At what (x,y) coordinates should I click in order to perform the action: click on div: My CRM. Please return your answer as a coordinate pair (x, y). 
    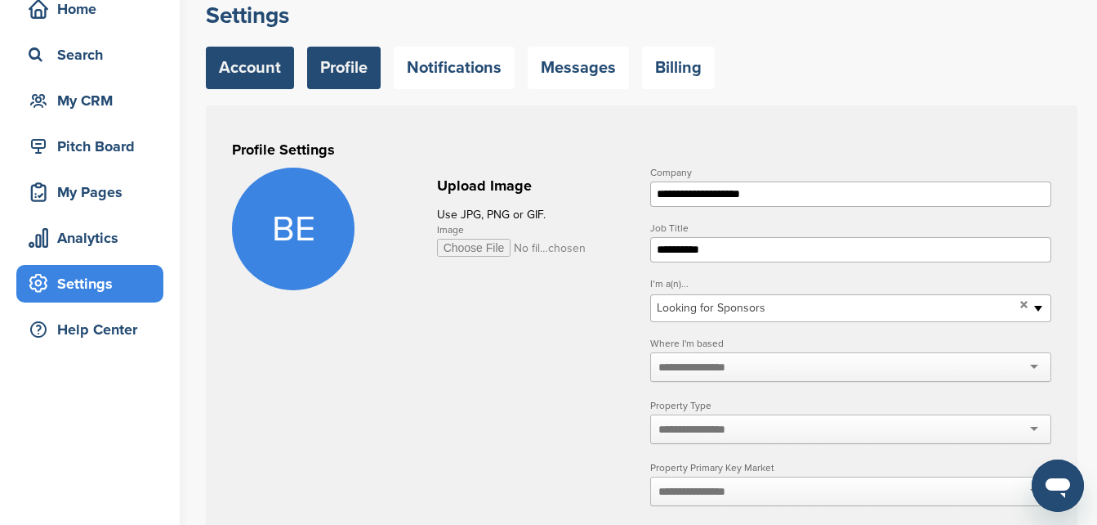
    Looking at the image, I should click on (94, 100).